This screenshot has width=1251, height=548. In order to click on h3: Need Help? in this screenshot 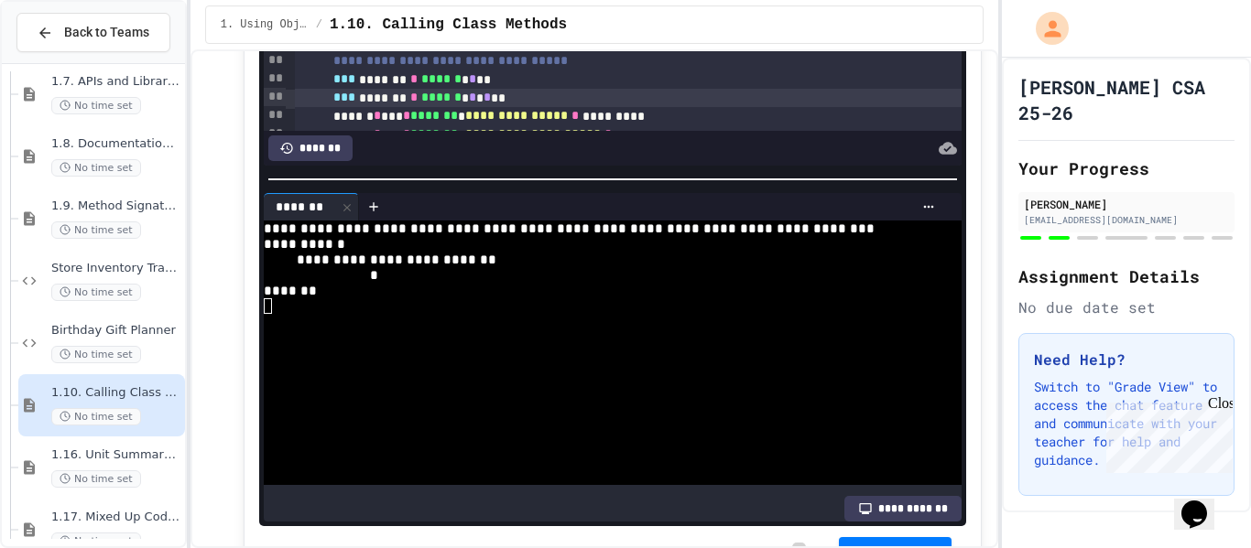, I will do `click(1126, 360)`.